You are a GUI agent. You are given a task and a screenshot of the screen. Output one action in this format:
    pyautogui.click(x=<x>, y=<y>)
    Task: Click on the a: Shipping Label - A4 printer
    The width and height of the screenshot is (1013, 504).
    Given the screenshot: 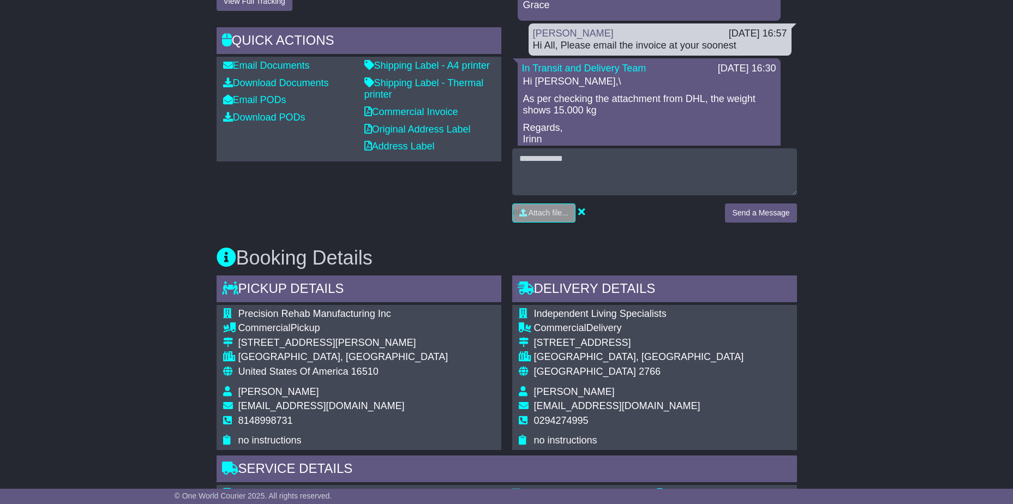 What is the action you would take?
    pyautogui.click(x=427, y=65)
    